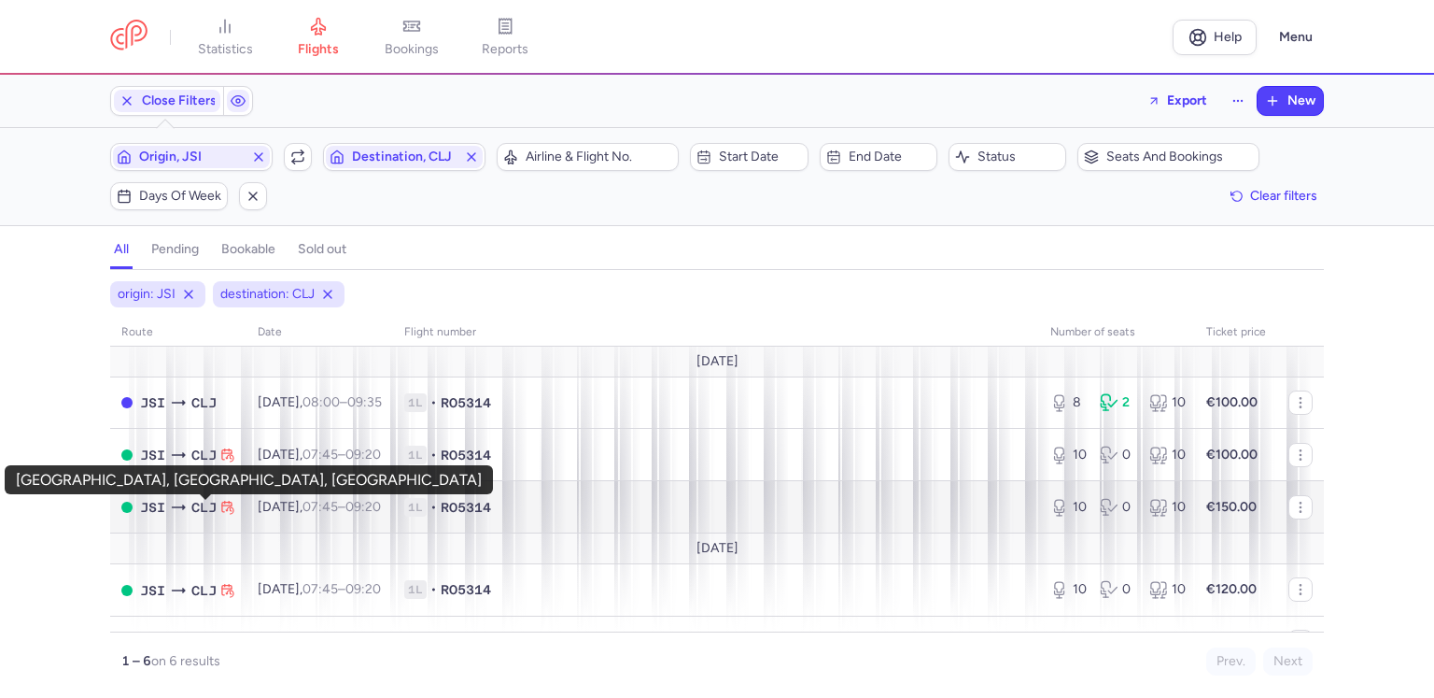 The image size is (1434, 698). Describe the element at coordinates (412, 49) in the screenshot. I see `span: bookings` at that location.